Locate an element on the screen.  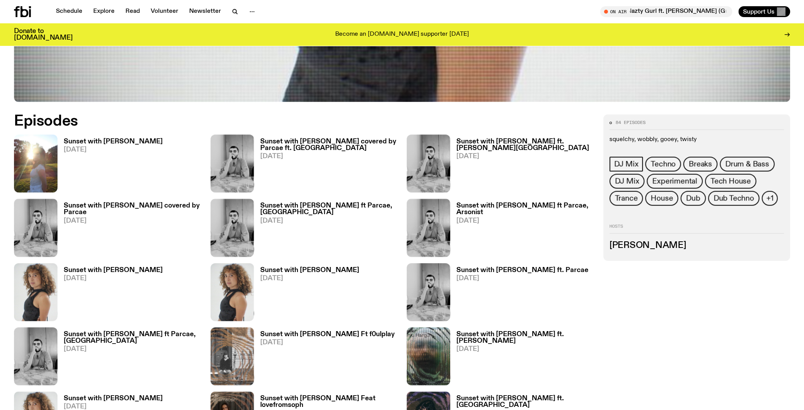
a: Volunteer is located at coordinates (164, 12).